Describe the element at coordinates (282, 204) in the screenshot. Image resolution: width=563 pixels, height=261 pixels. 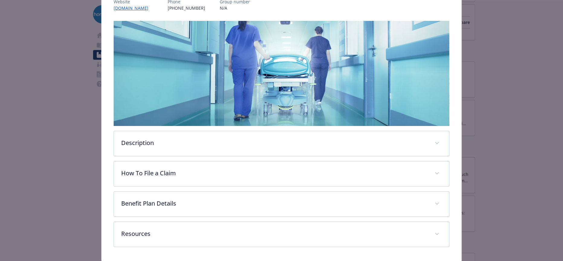
I see `div: Benefit Plan Details` at that location.